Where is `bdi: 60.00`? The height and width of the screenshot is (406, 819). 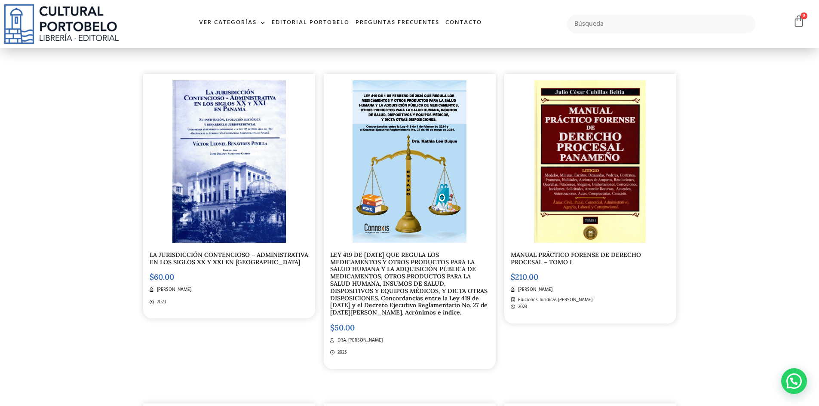
bdi: 60.00 is located at coordinates (162, 277).